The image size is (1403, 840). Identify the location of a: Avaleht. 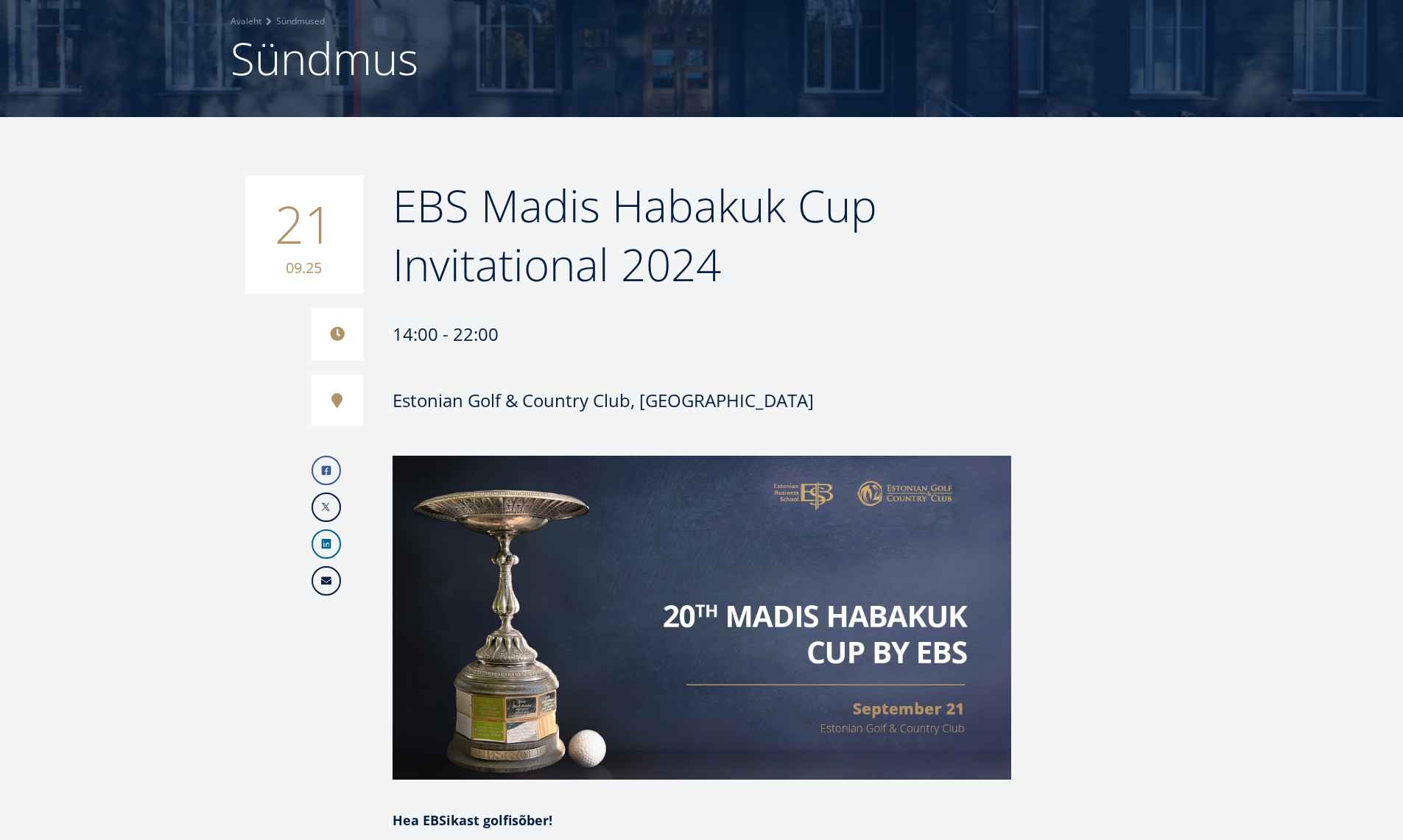
(246, 21).